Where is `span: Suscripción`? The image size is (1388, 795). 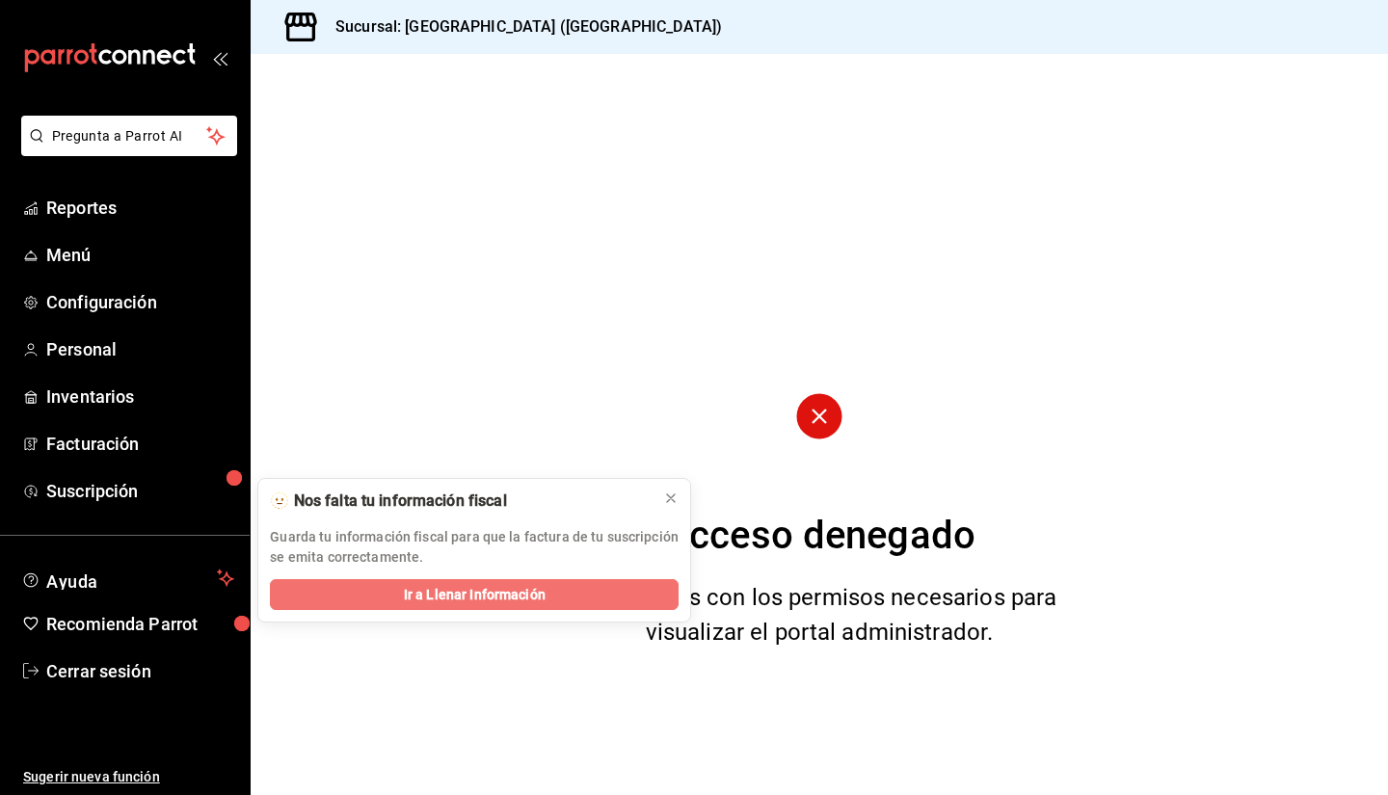 span: Suscripción is located at coordinates (140, 491).